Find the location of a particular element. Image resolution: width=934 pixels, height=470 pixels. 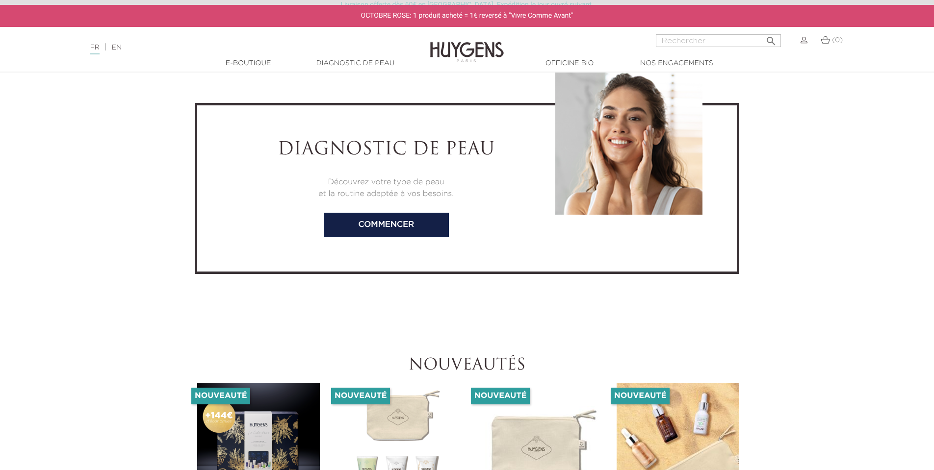

h2: Nouveautés is located at coordinates (467, 366).